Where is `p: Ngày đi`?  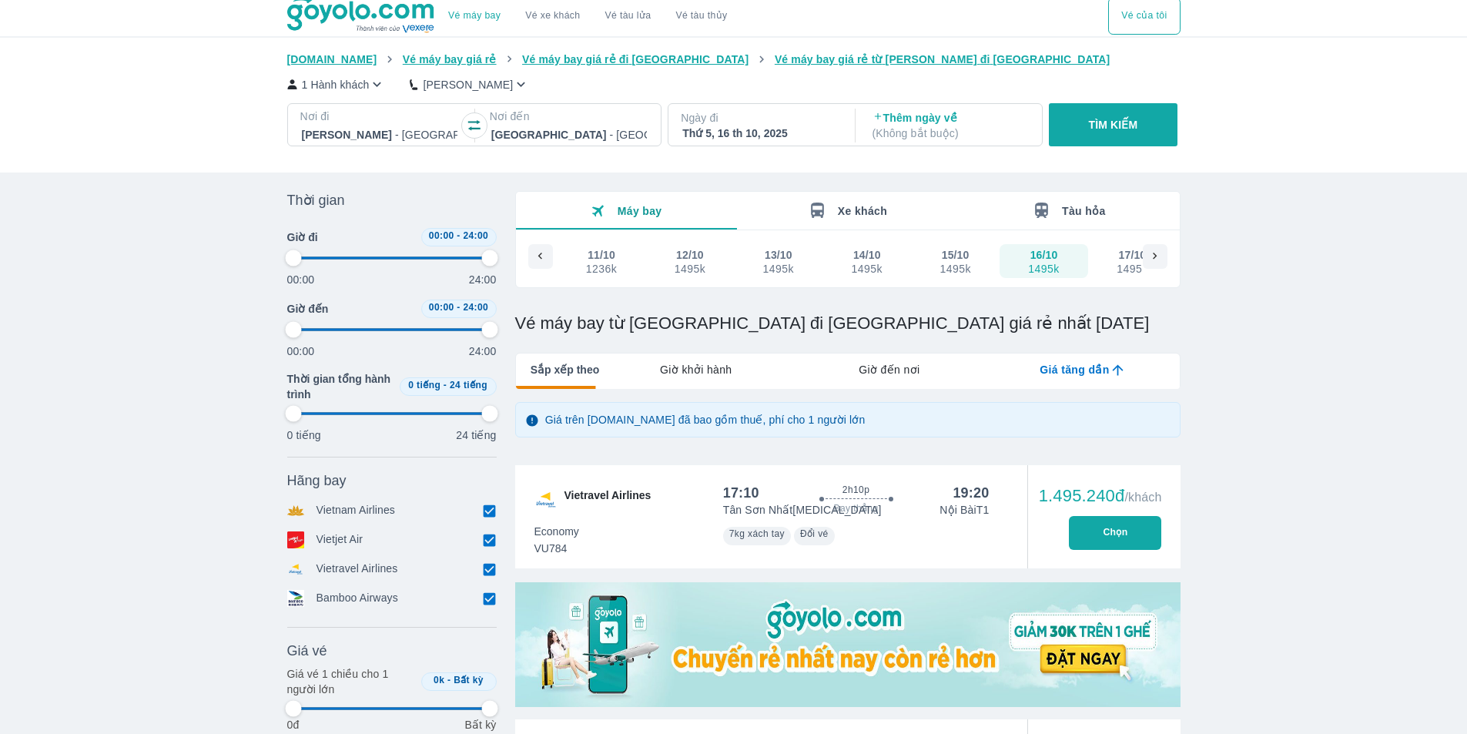 p: Ngày đi is located at coordinates (760, 118).